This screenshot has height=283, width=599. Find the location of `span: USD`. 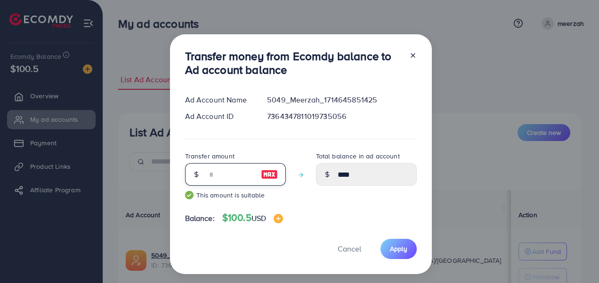

span: USD is located at coordinates (258, 218).